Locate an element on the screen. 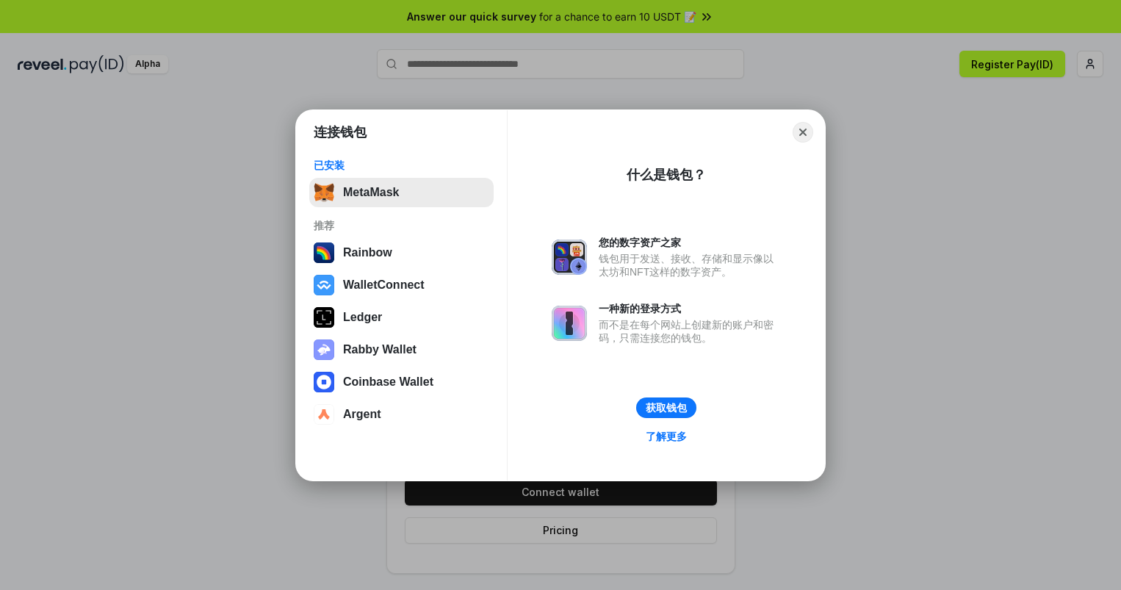  button: Argent is located at coordinates (401, 414).